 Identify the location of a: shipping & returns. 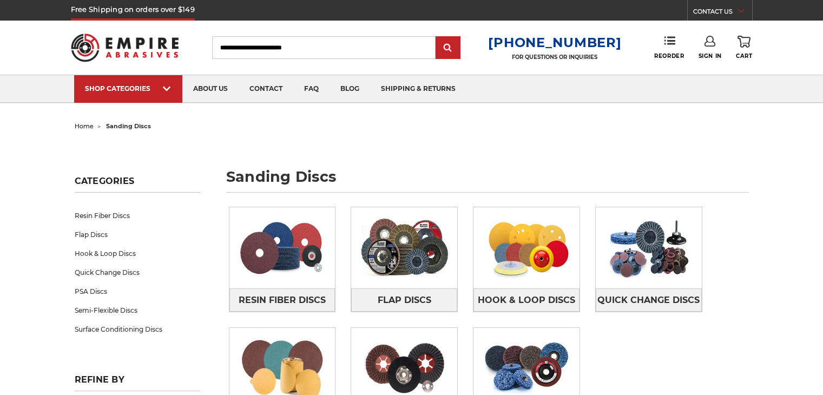
(418, 89).